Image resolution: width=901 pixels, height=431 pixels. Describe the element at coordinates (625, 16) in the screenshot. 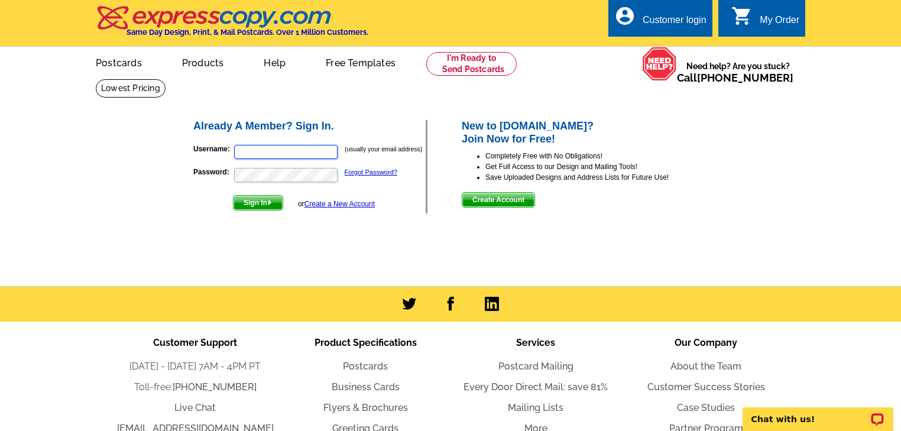

I see `i: account_circle` at that location.